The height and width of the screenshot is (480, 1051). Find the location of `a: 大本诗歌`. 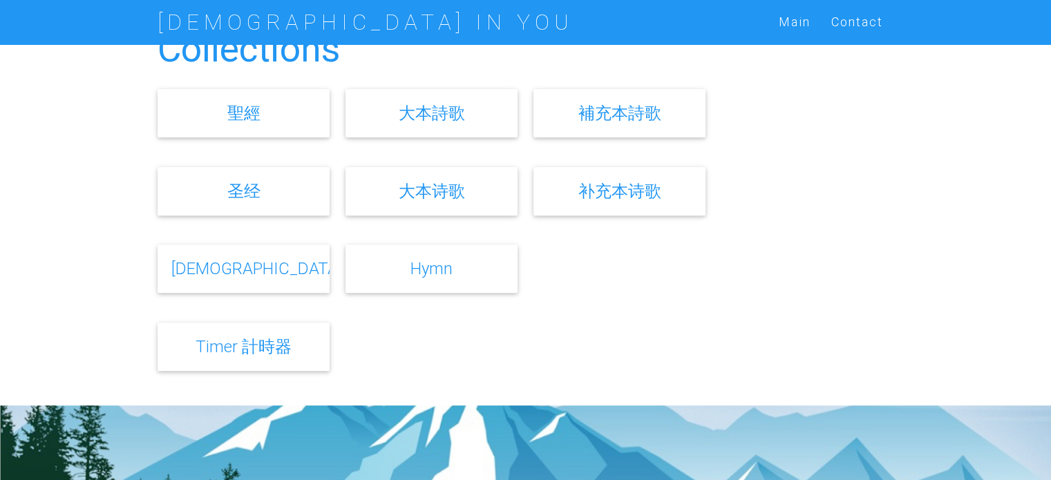

a: 大本诗歌 is located at coordinates (432, 191).